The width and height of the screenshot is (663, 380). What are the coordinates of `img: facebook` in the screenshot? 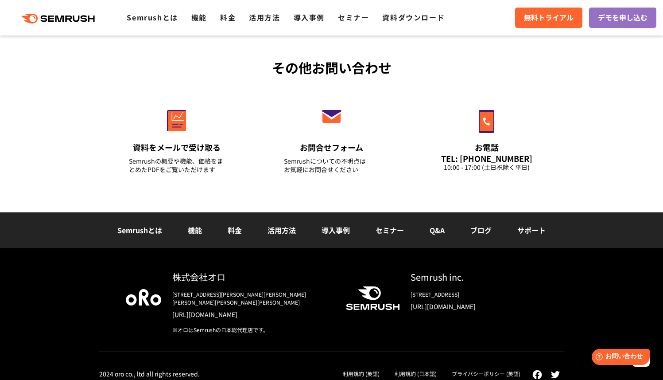 It's located at (538, 375).